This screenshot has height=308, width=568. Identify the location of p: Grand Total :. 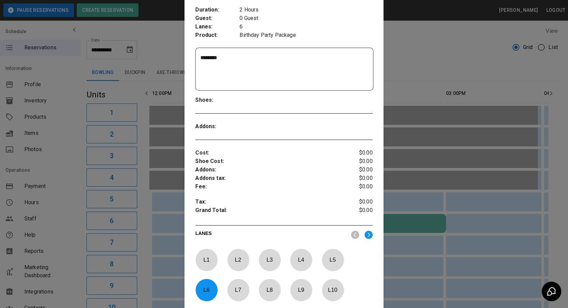
(269, 211).